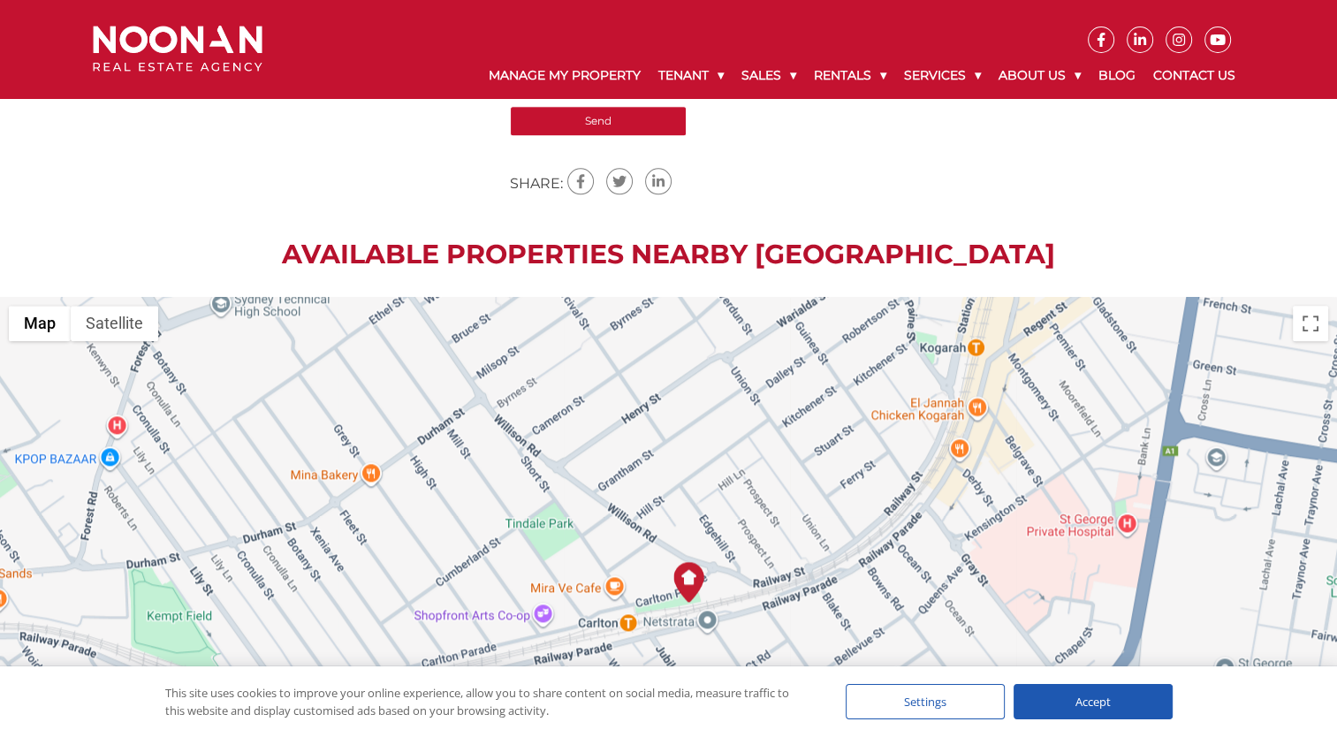 This screenshot has height=737, width=1337. I want to click on a: Rentals, so click(850, 75).